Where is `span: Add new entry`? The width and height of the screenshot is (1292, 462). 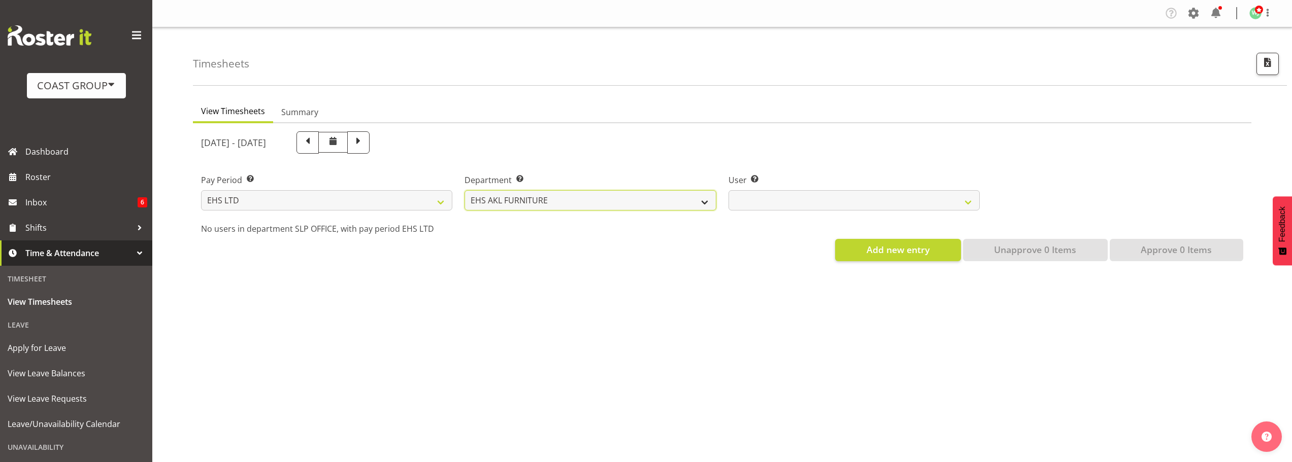 span: Add new entry is located at coordinates (898, 250).